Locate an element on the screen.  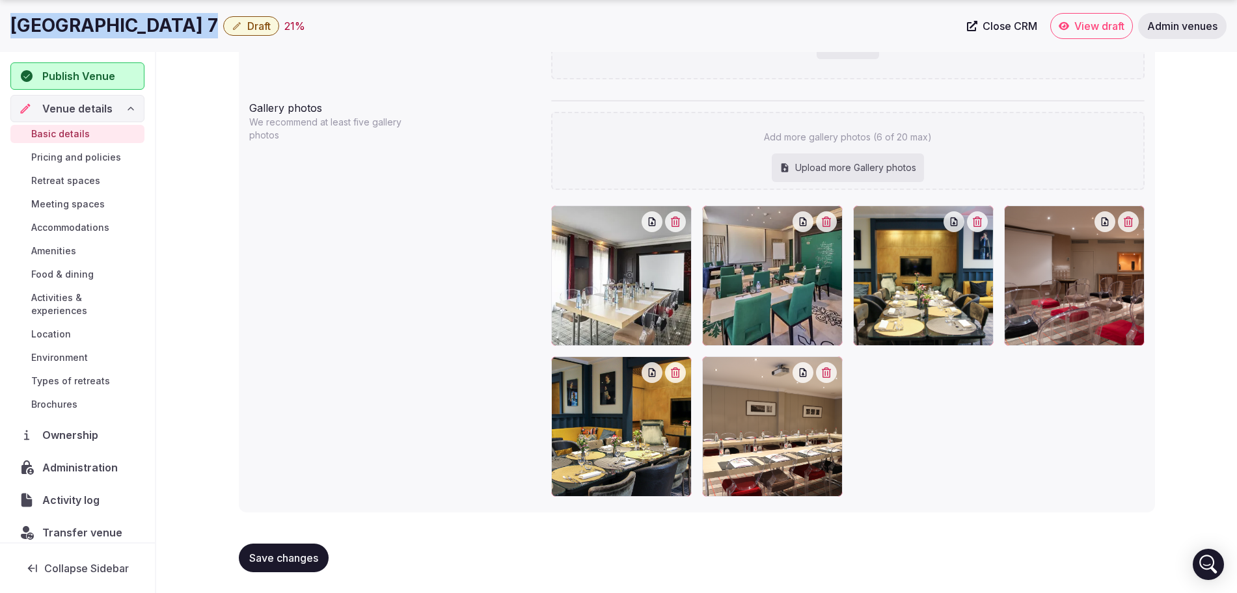
span: Draft is located at coordinates (259, 26).